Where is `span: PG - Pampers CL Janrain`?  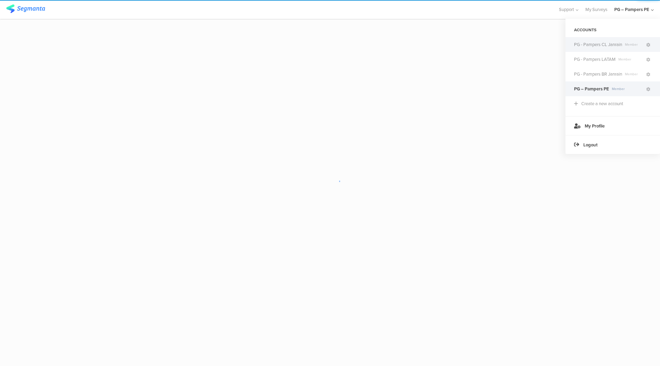
span: PG - Pampers CL Janrain is located at coordinates (599, 44).